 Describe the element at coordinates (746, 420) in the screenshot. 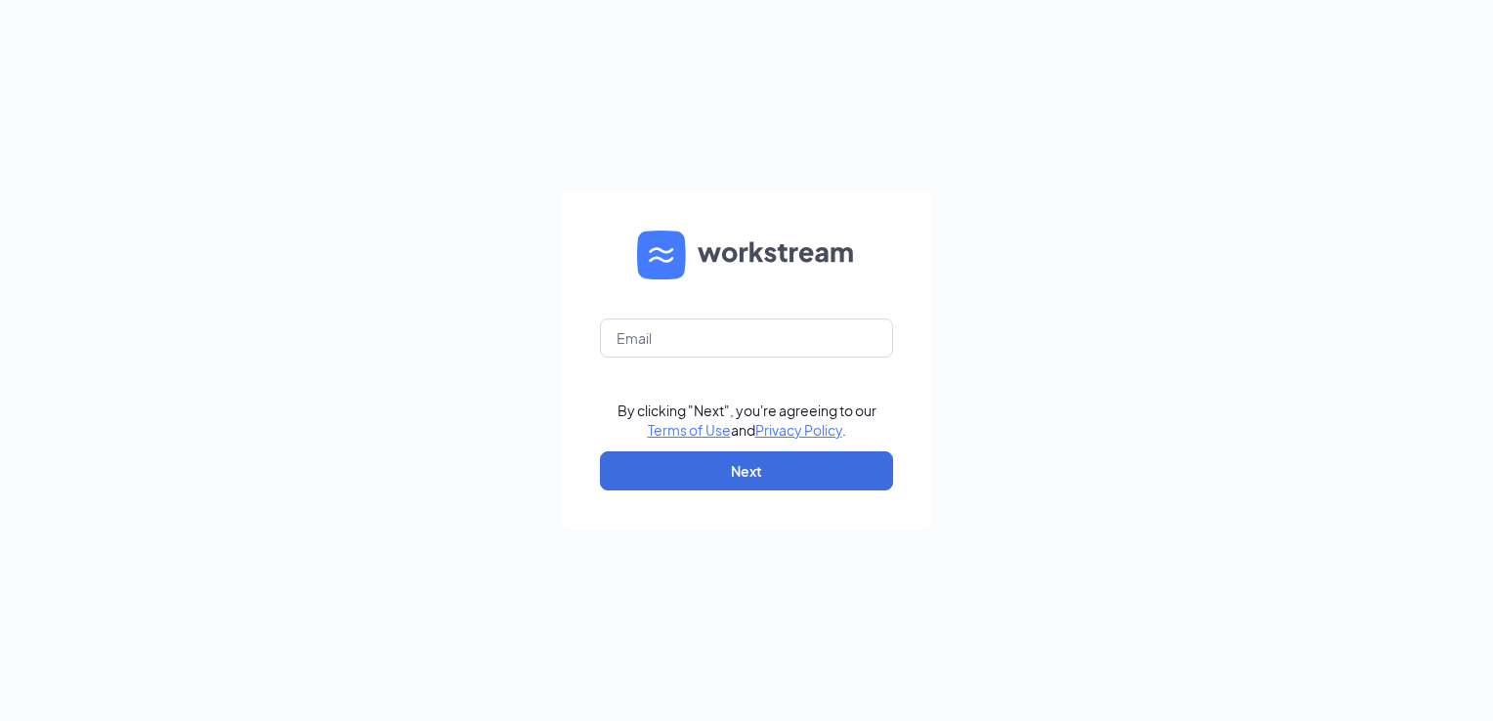

I see `div: By clicking "Next", you're agreeing to our and .` at that location.